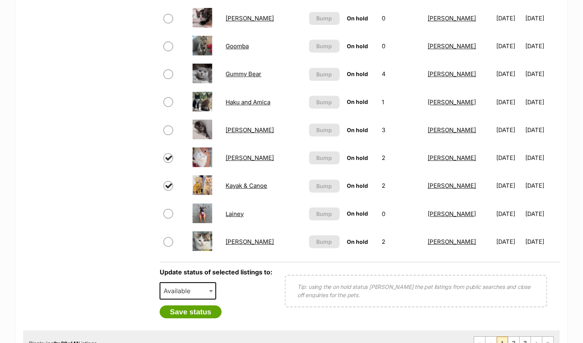  Describe the element at coordinates (235, 214) in the screenshot. I see `a: Lainey` at that location.